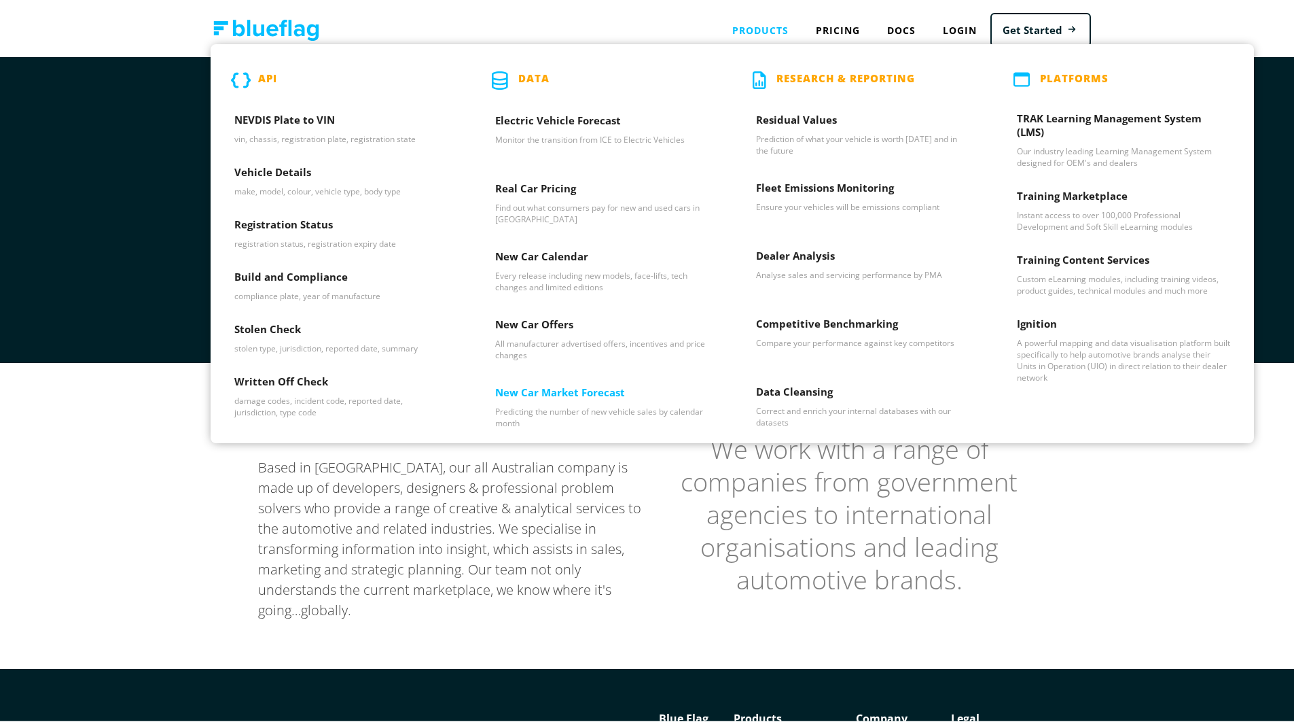  Describe the element at coordinates (602, 279) in the screenshot. I see `p: Every release including new models, face-lifts, tech changes and limited editions` at that location.